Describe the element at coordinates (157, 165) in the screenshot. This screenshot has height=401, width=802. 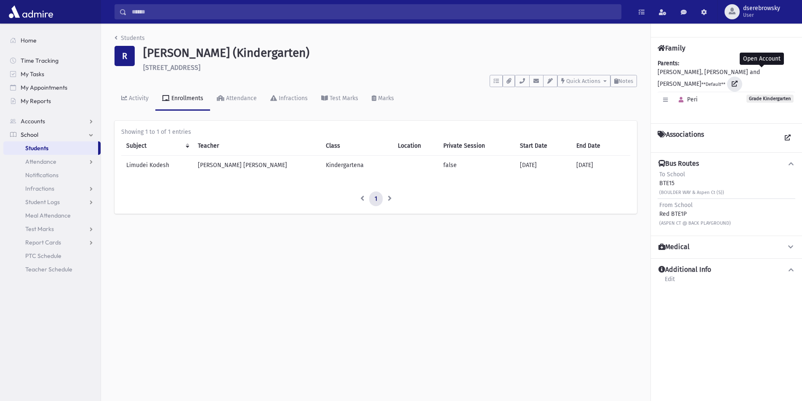
I see `td: Limudei Kodesh` at that location.